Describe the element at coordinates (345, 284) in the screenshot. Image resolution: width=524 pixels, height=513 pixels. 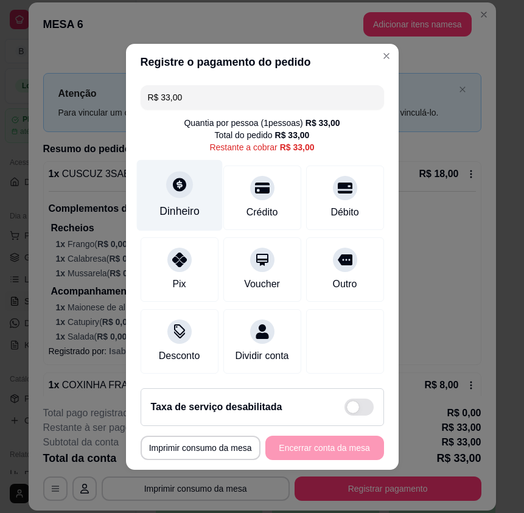
I see `div: Outro` at that location.